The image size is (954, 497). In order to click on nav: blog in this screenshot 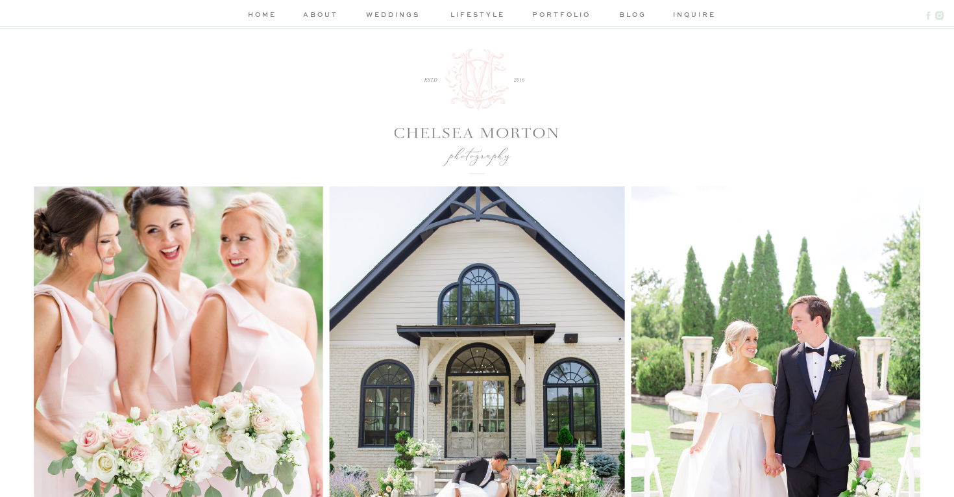, I will do `click(632, 16)`.